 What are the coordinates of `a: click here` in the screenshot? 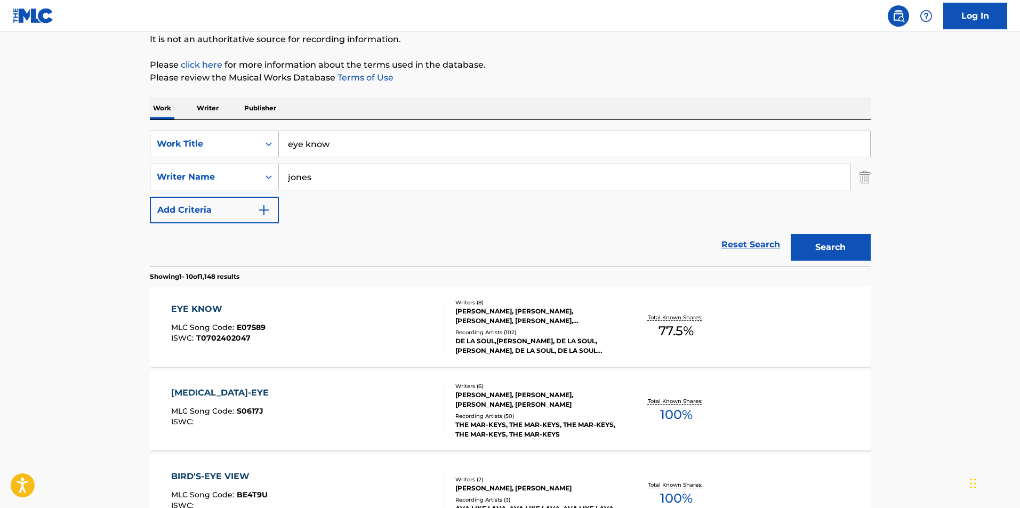 It's located at (202, 65).